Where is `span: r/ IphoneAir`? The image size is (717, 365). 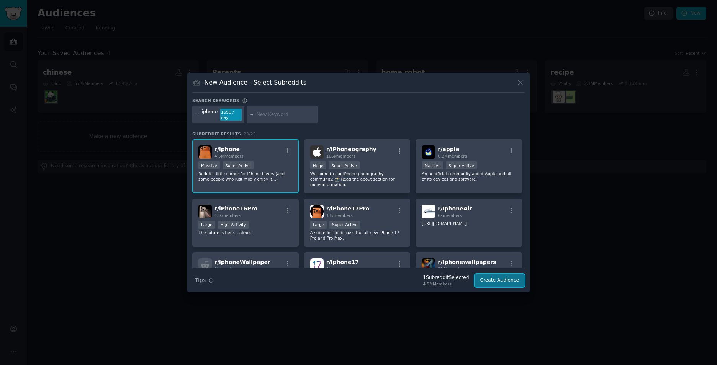
span: r/ IphoneAir is located at coordinates (454, 209).